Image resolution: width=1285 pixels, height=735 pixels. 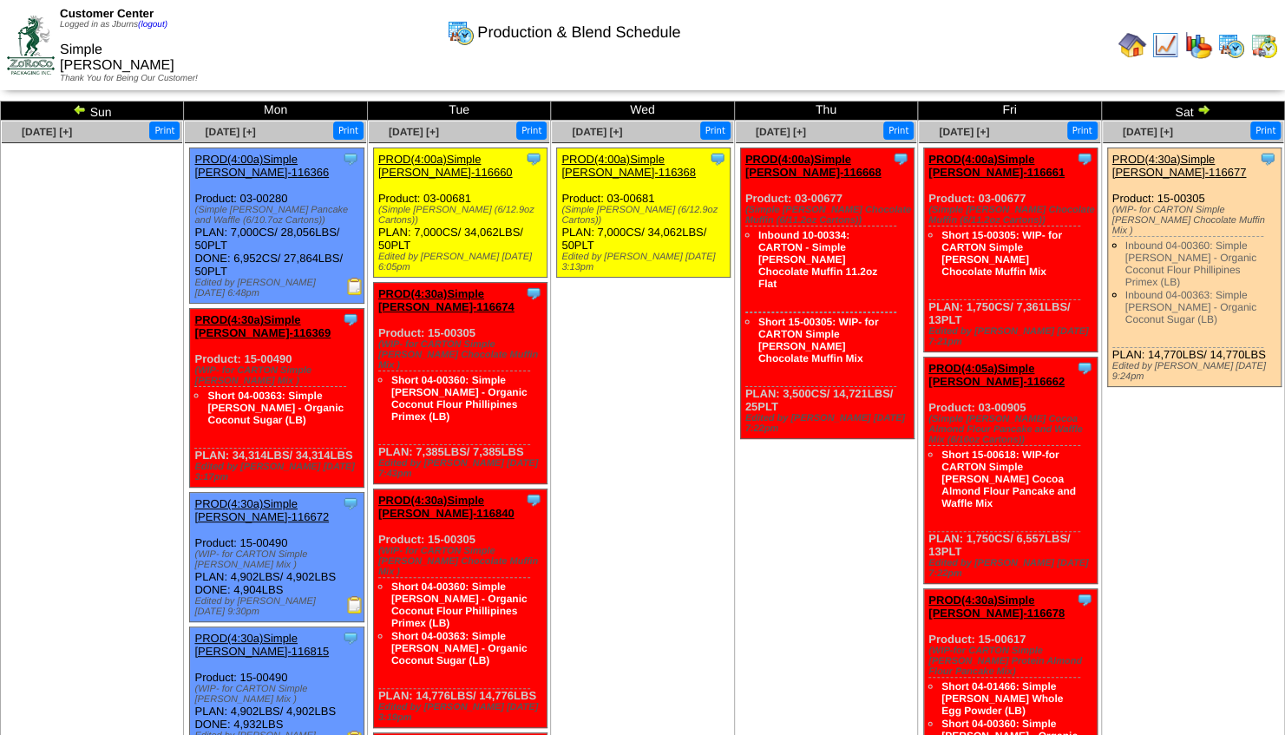 What do you see at coordinates (1194, 267) in the screenshot?
I see `div: Product: 15-00305 PLAN: 14,770LBS / 14,770LBS` at bounding box center [1194, 267].